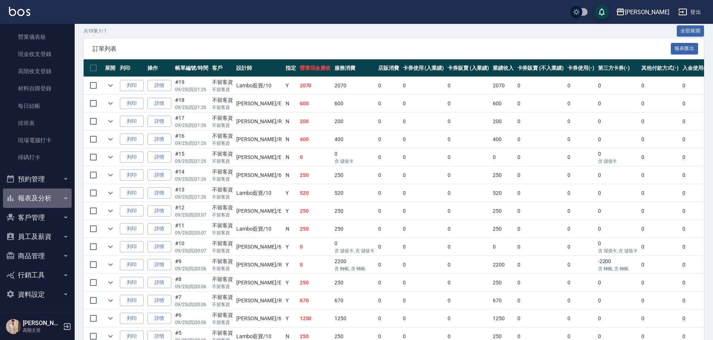  Describe the element at coordinates (191, 211) in the screenshot. I see `td: #12` at that location.